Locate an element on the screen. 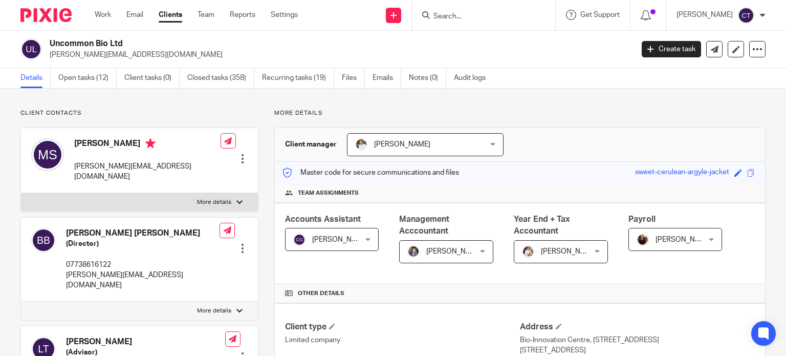 The height and width of the screenshot is (356, 786). a: Open tasks (12) is located at coordinates (88, 78).